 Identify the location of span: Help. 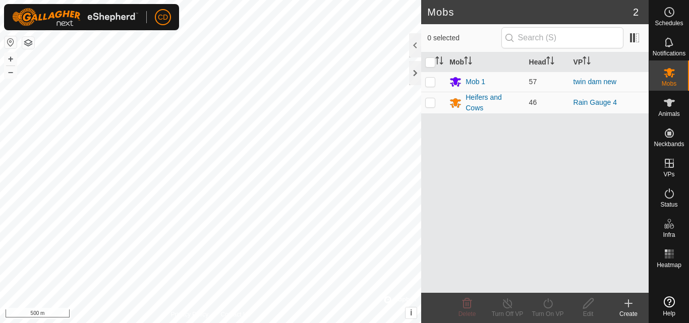
(669, 314).